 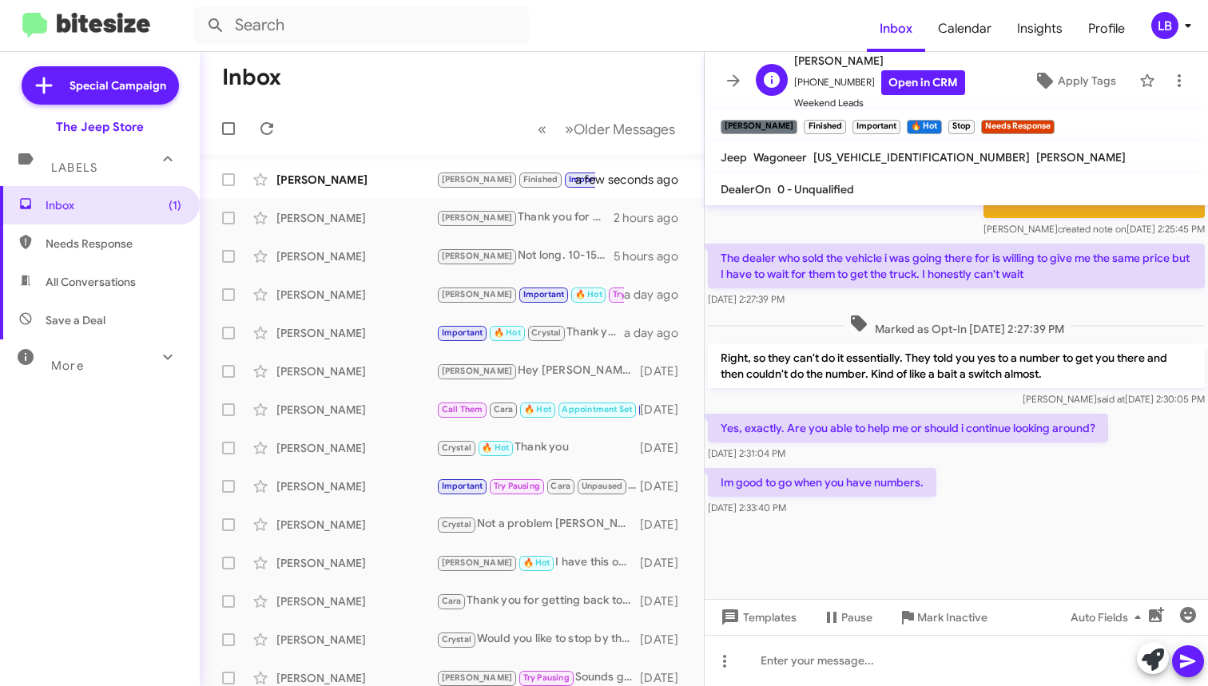 What do you see at coordinates (175, 205) in the screenshot?
I see `span: (1)` at bounding box center [175, 205].